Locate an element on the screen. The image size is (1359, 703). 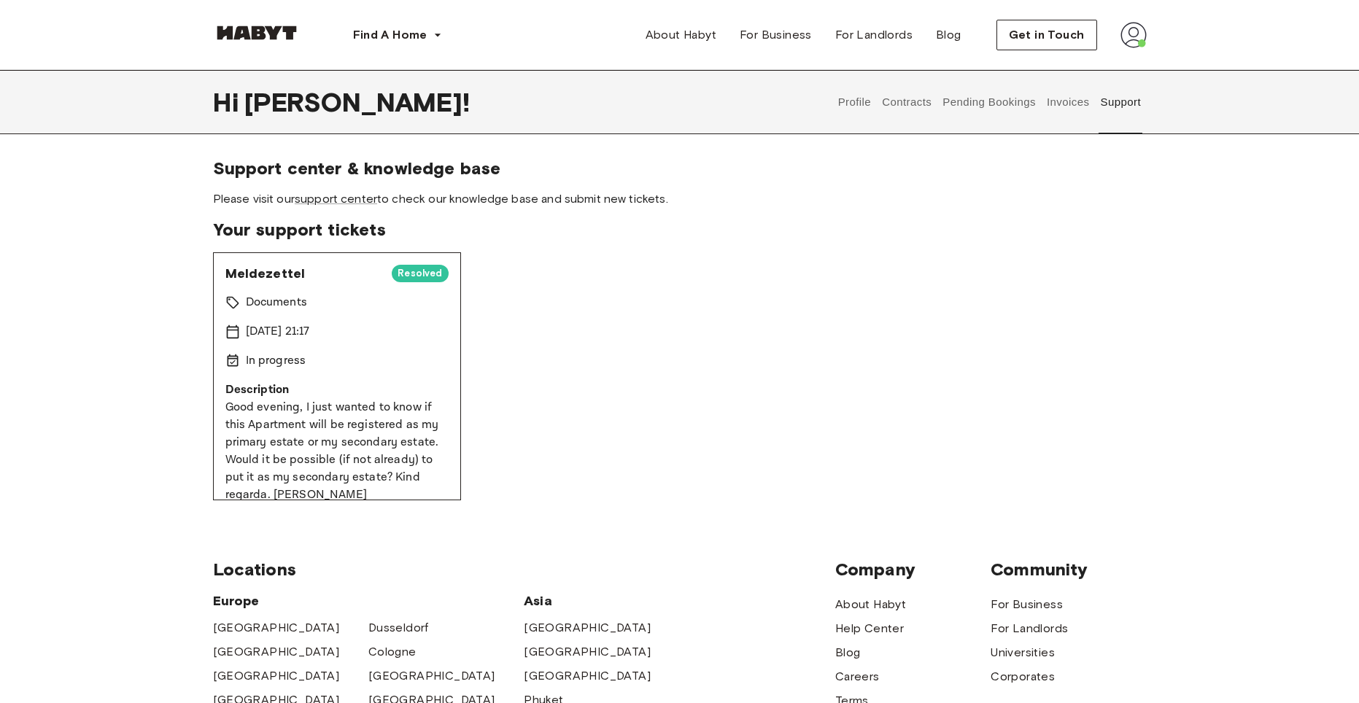
span: Help Center is located at coordinates (869, 629).